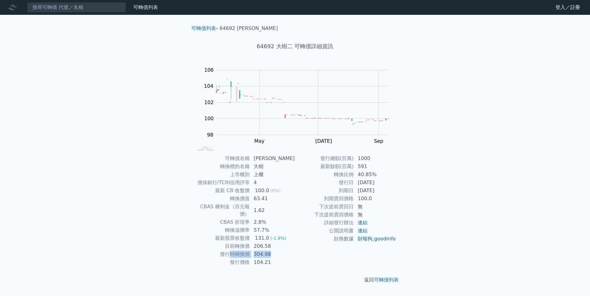  What do you see at coordinates (222, 182) in the screenshot?
I see `td: 擔保銀行/TCRI信用評等` at bounding box center [222, 182].